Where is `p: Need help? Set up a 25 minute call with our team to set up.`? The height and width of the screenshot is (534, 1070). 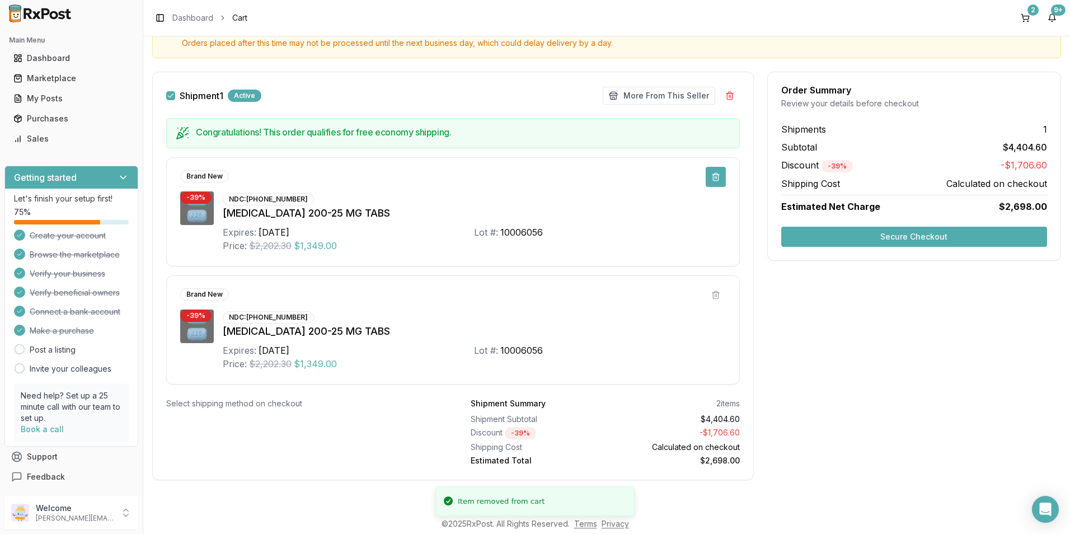 p: Need help? Set up a 25 minute call with our team to set up. is located at coordinates (71, 407).